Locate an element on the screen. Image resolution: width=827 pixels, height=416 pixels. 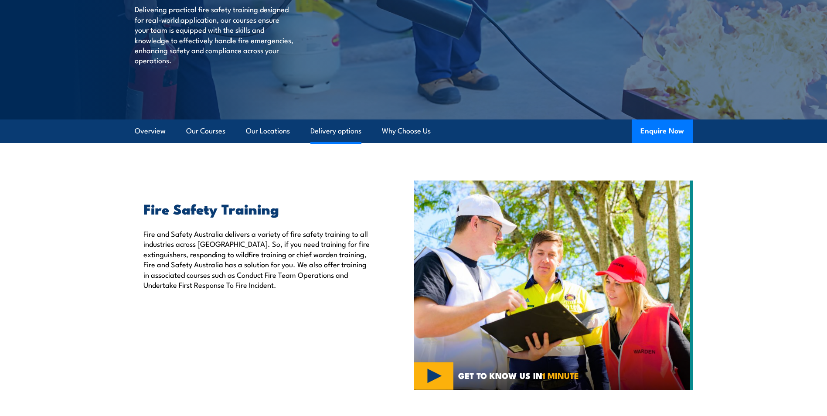
a: Our Courses is located at coordinates (206, 131).